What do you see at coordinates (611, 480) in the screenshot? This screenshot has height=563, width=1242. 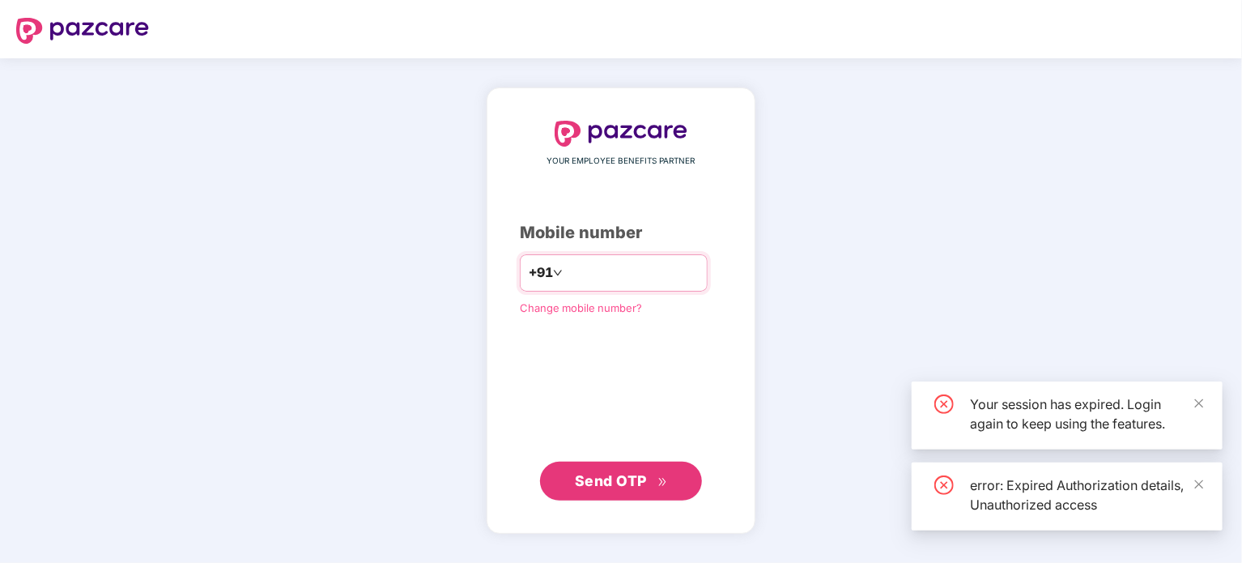 I see `span: Send OTP` at bounding box center [611, 480].